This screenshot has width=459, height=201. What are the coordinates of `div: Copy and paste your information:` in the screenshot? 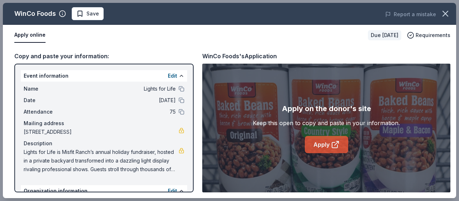 It's located at (104, 56).